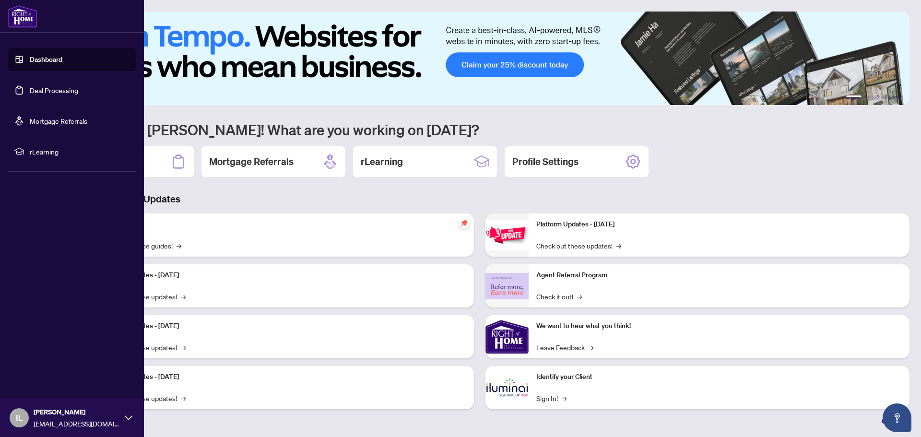  What do you see at coordinates (507, 286) in the screenshot?
I see `img: Agent Referral Program` at bounding box center [507, 286].